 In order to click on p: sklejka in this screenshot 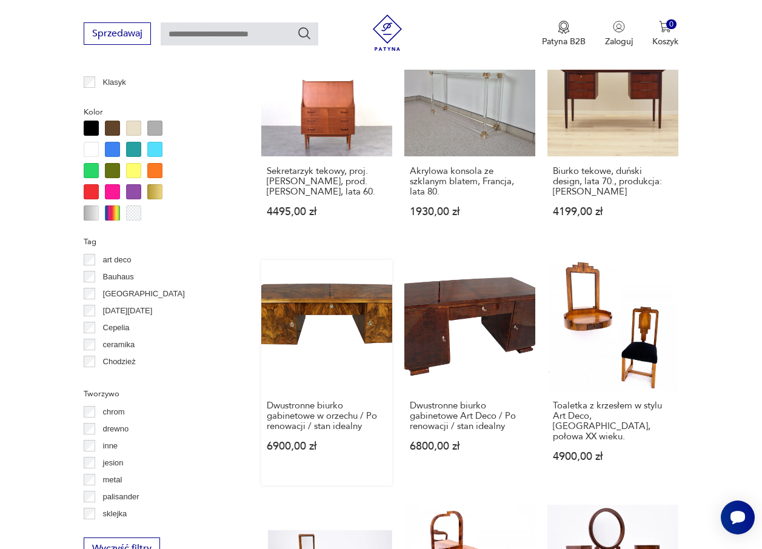, I will do `click(115, 514)`.